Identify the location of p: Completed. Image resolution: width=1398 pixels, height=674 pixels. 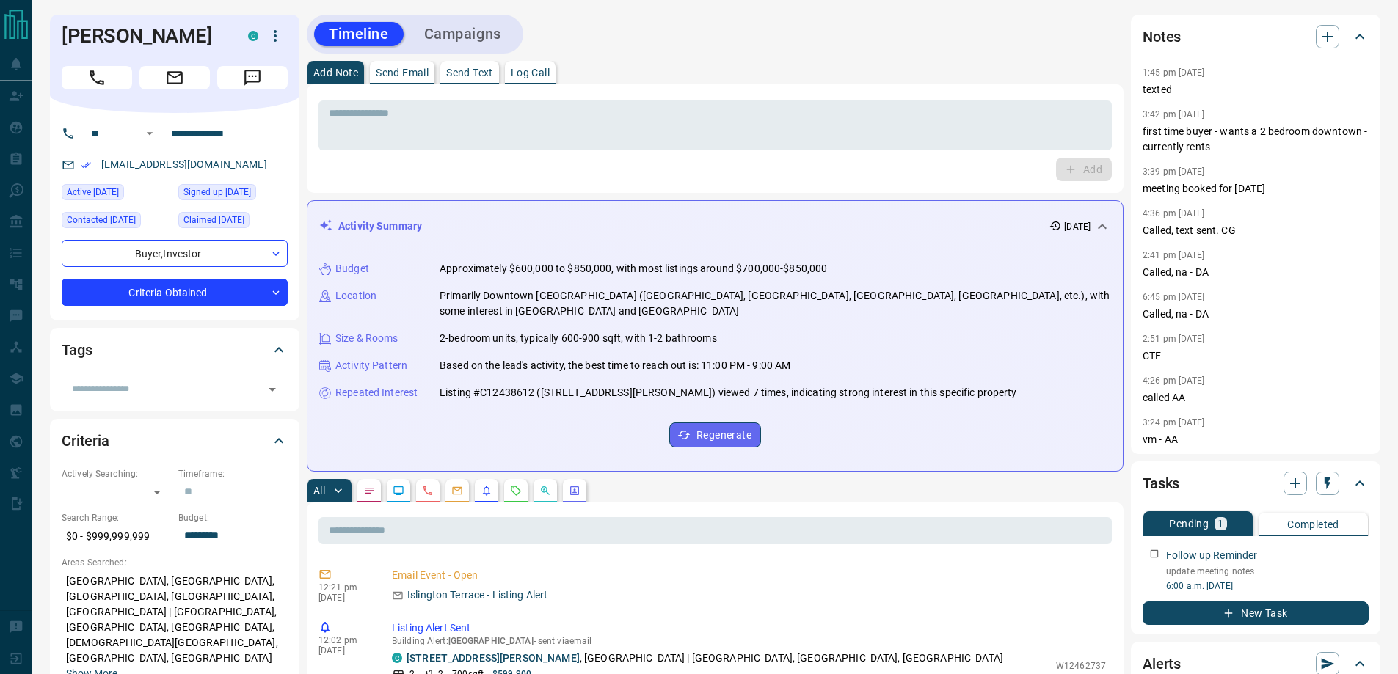
(1312, 525).